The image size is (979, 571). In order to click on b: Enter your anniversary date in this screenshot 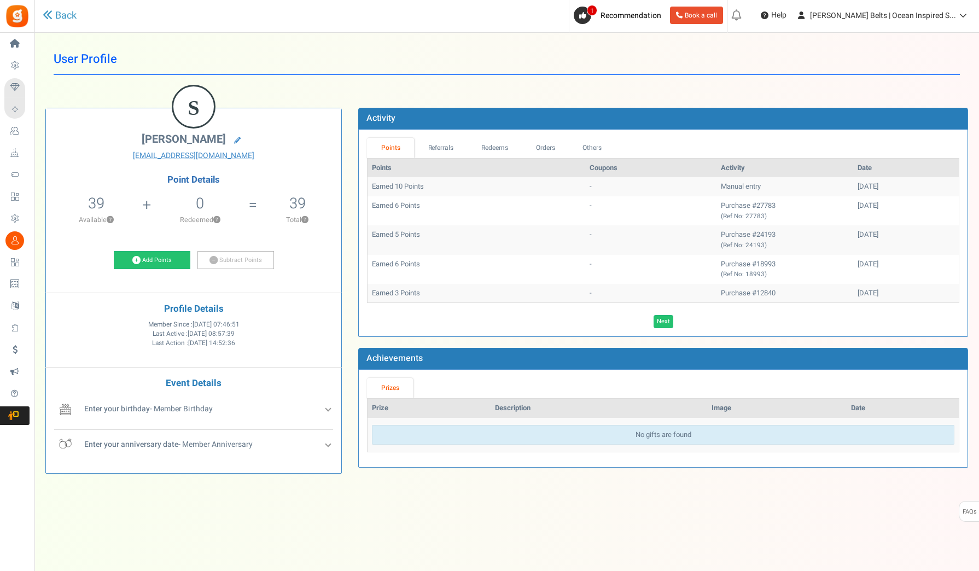, I will do `click(131, 444)`.